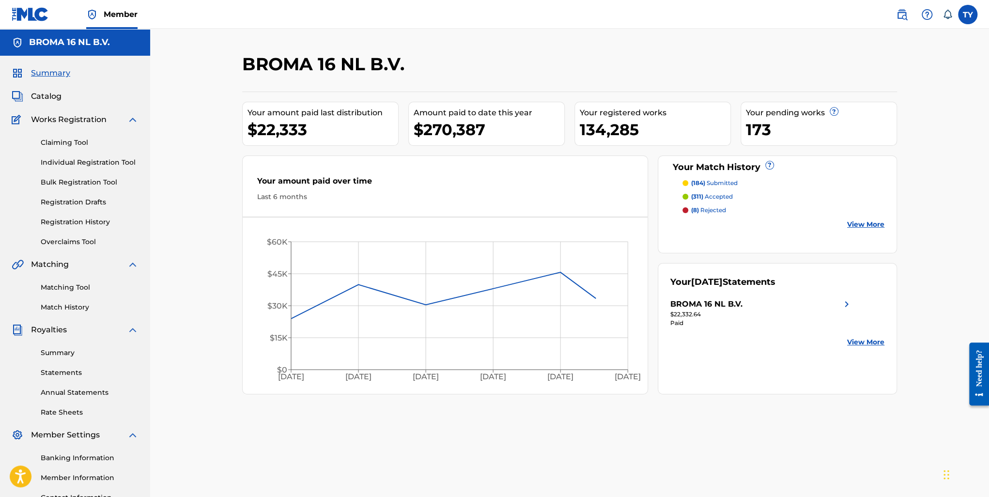 This screenshot has width=989, height=497. Describe the element at coordinates (821, 129) in the screenshot. I see `div: 173` at that location.